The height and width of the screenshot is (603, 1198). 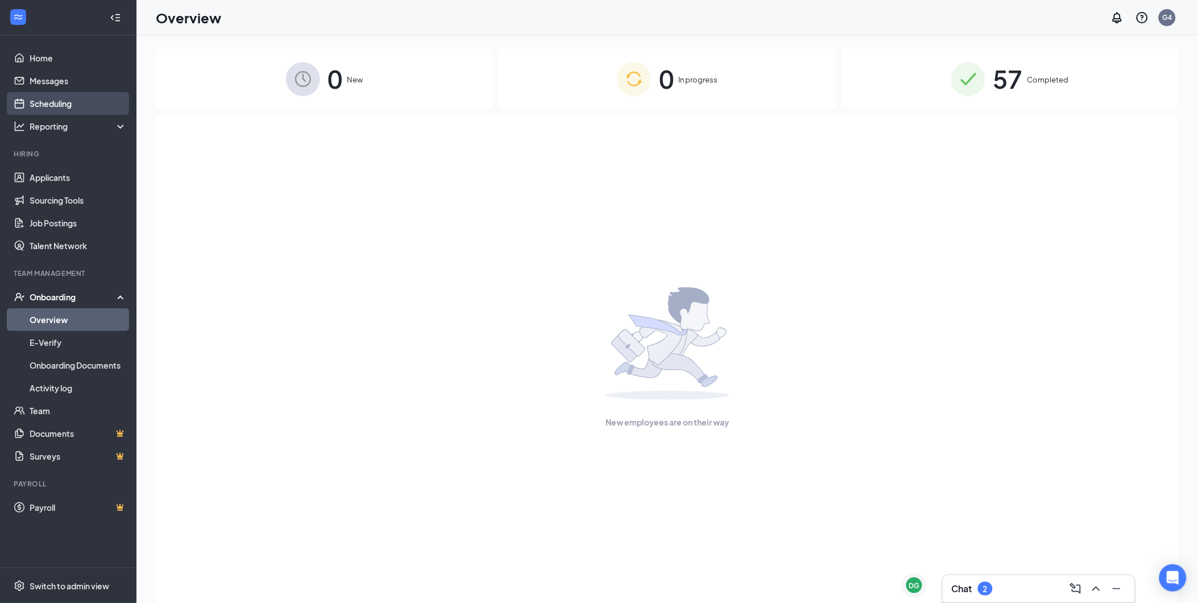 What do you see at coordinates (78, 456) in the screenshot?
I see `a: SurveysCrown` at bounding box center [78, 456].